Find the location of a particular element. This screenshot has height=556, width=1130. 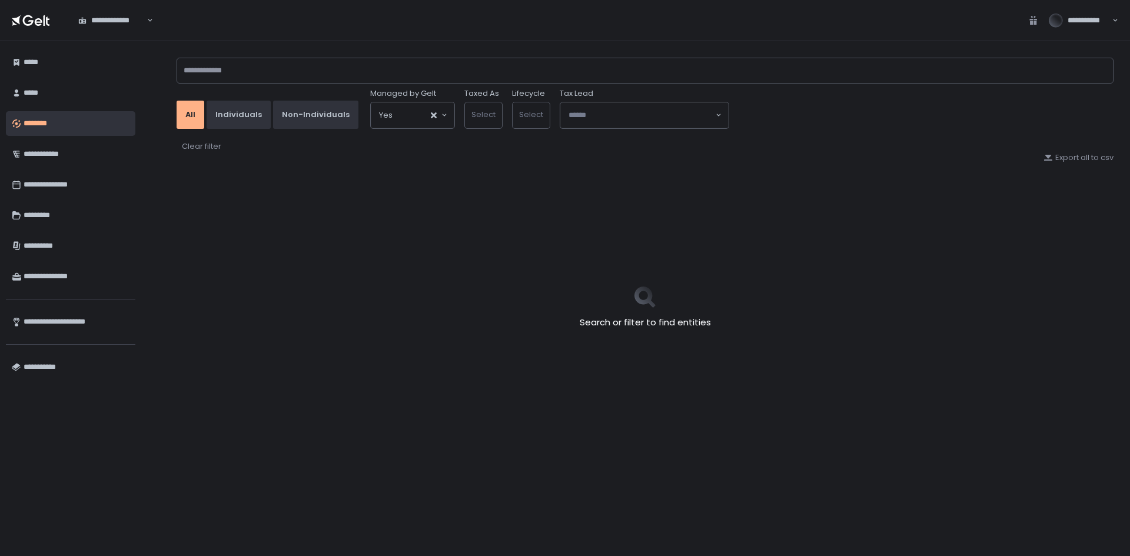

span: Managed by Gelt is located at coordinates (403, 94).